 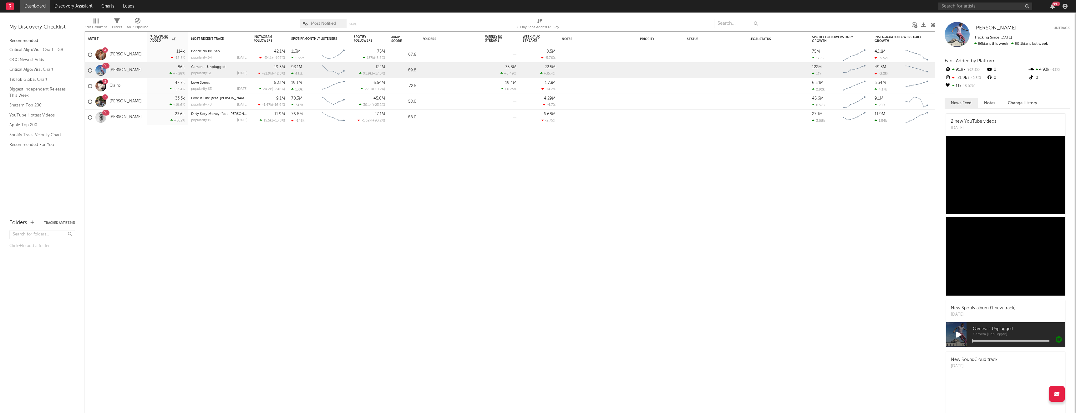 I want to click on div: 747k, so click(x=297, y=105).